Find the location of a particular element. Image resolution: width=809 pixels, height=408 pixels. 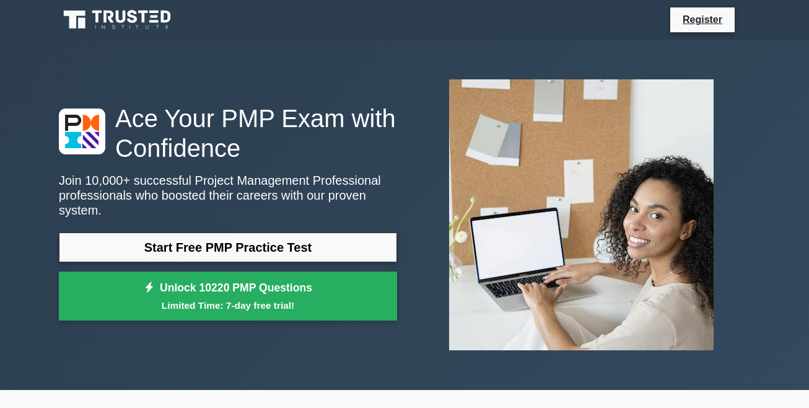

a: Register is located at coordinates (703, 19).